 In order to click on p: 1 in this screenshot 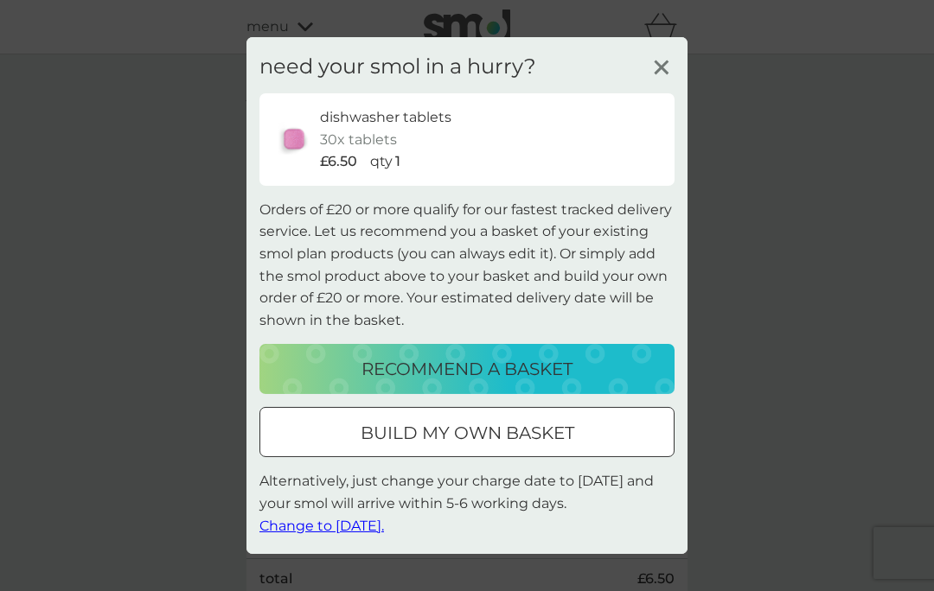, I will do `click(398, 162)`.